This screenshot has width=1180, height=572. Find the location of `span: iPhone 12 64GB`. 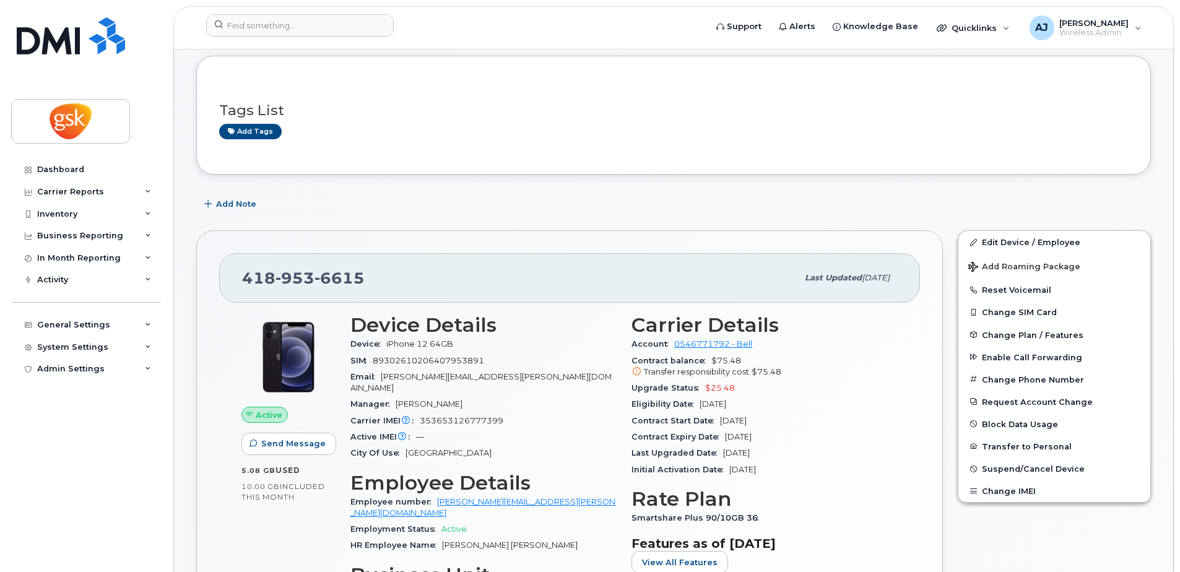

span: iPhone 12 64GB is located at coordinates (420, 343).